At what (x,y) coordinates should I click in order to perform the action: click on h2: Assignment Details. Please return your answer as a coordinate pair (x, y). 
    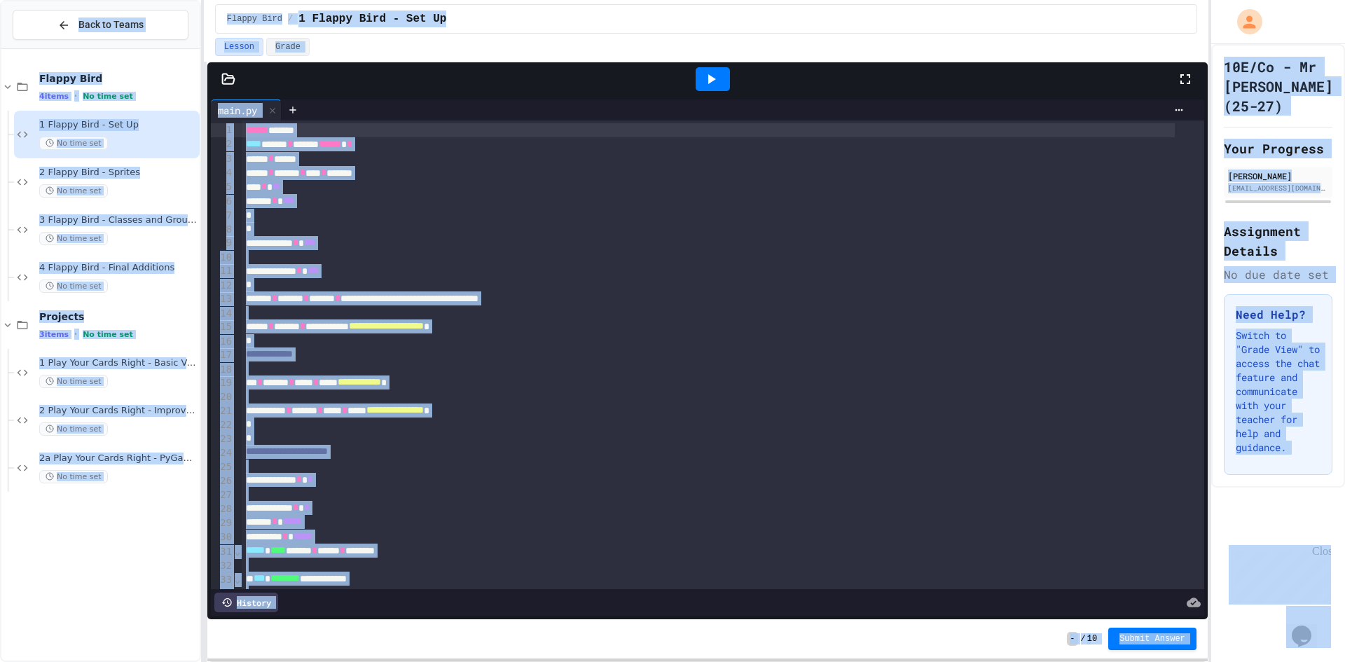
    Looking at the image, I should click on (1278, 241).